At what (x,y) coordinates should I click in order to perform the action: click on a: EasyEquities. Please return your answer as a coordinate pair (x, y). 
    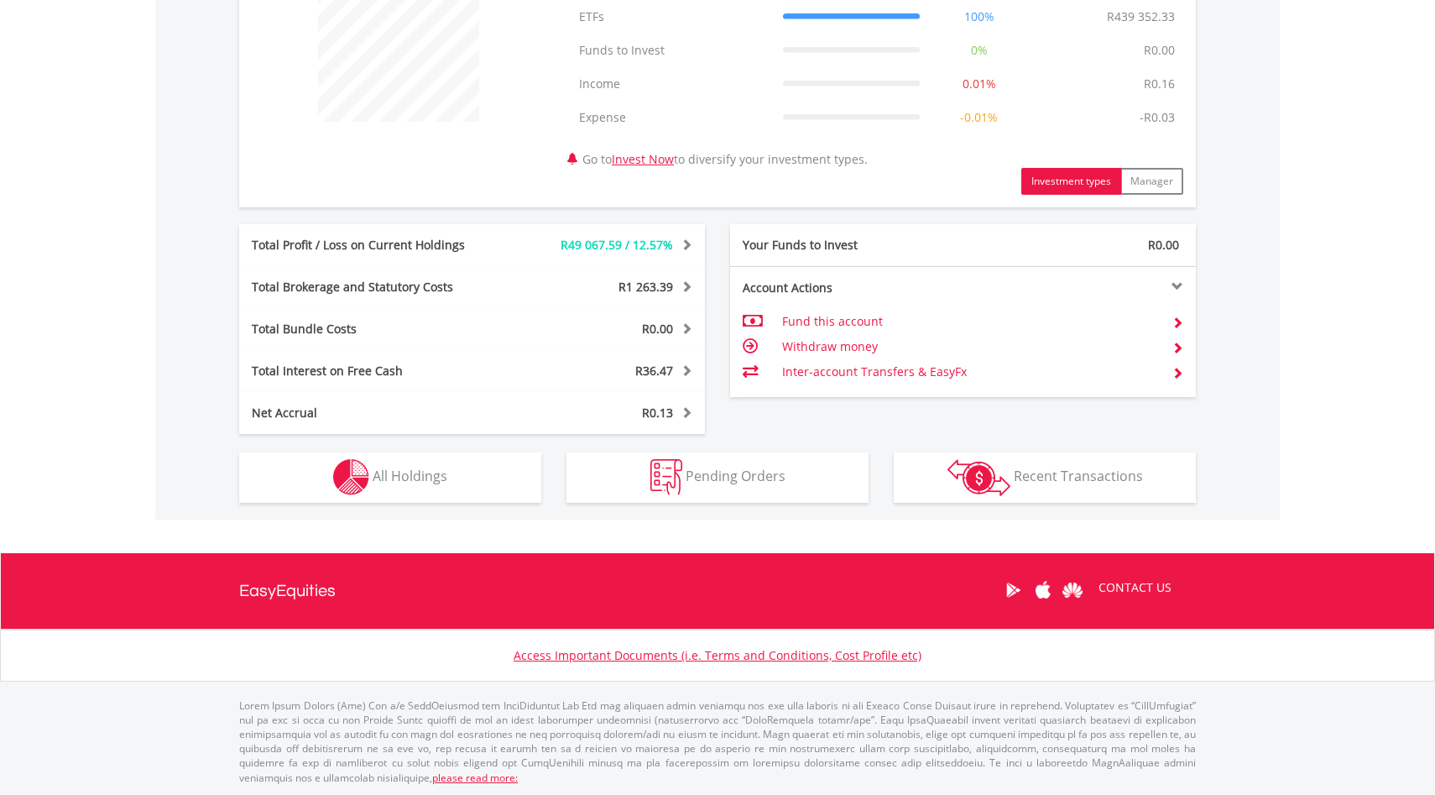
    Looking at the image, I should click on (287, 591).